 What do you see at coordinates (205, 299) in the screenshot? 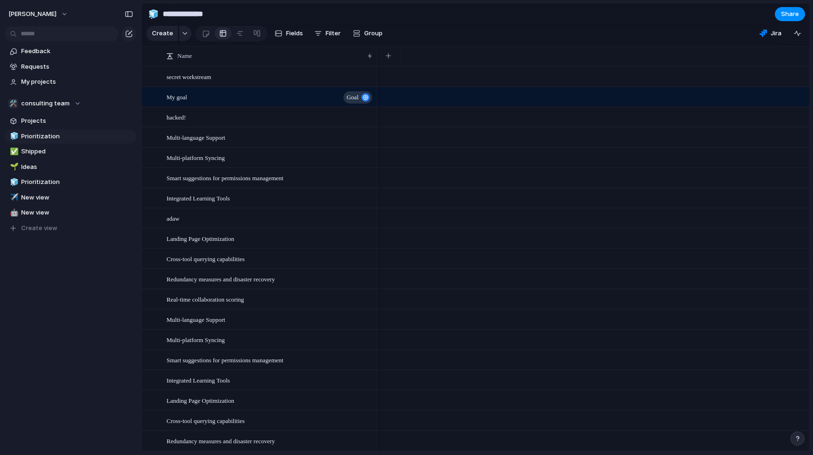
I see `span: Real-time collaboration scoring` at bounding box center [205, 299].